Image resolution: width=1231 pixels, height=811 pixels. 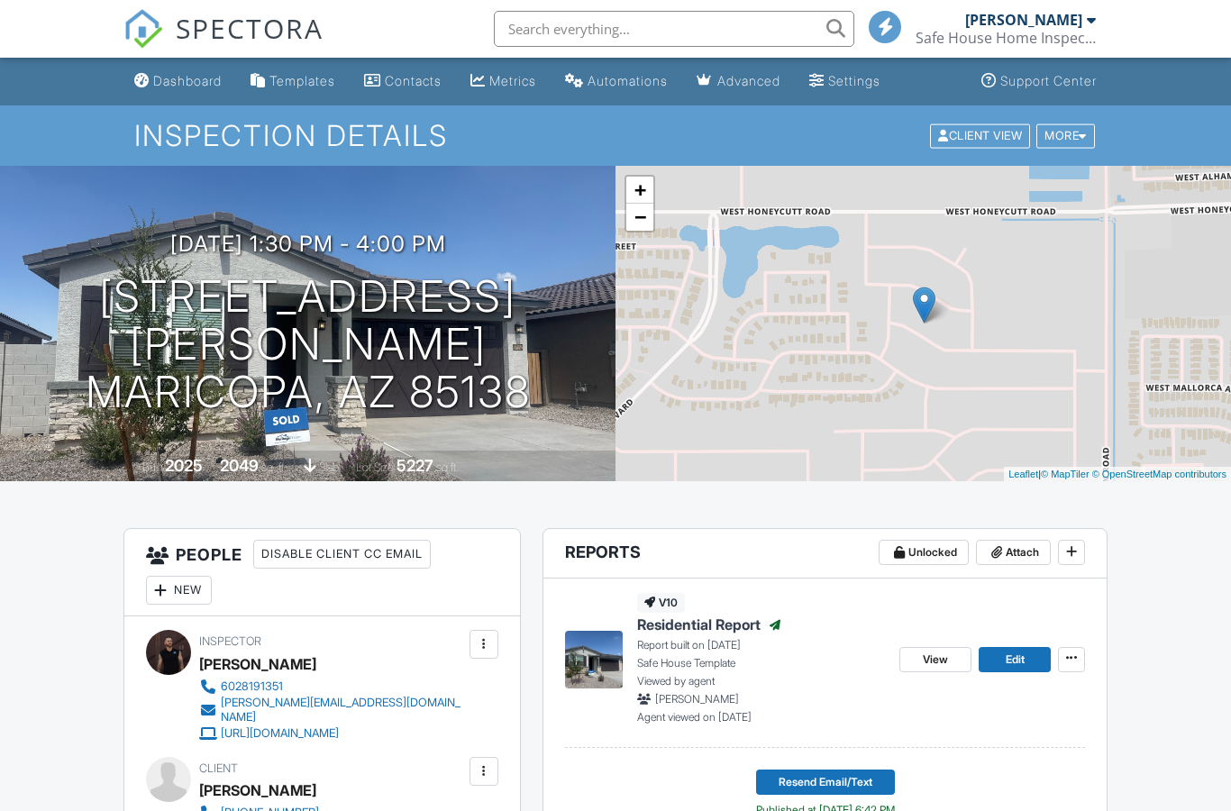 What do you see at coordinates (674, 29) in the screenshot?
I see `input: Search everything...` at bounding box center [674, 29].